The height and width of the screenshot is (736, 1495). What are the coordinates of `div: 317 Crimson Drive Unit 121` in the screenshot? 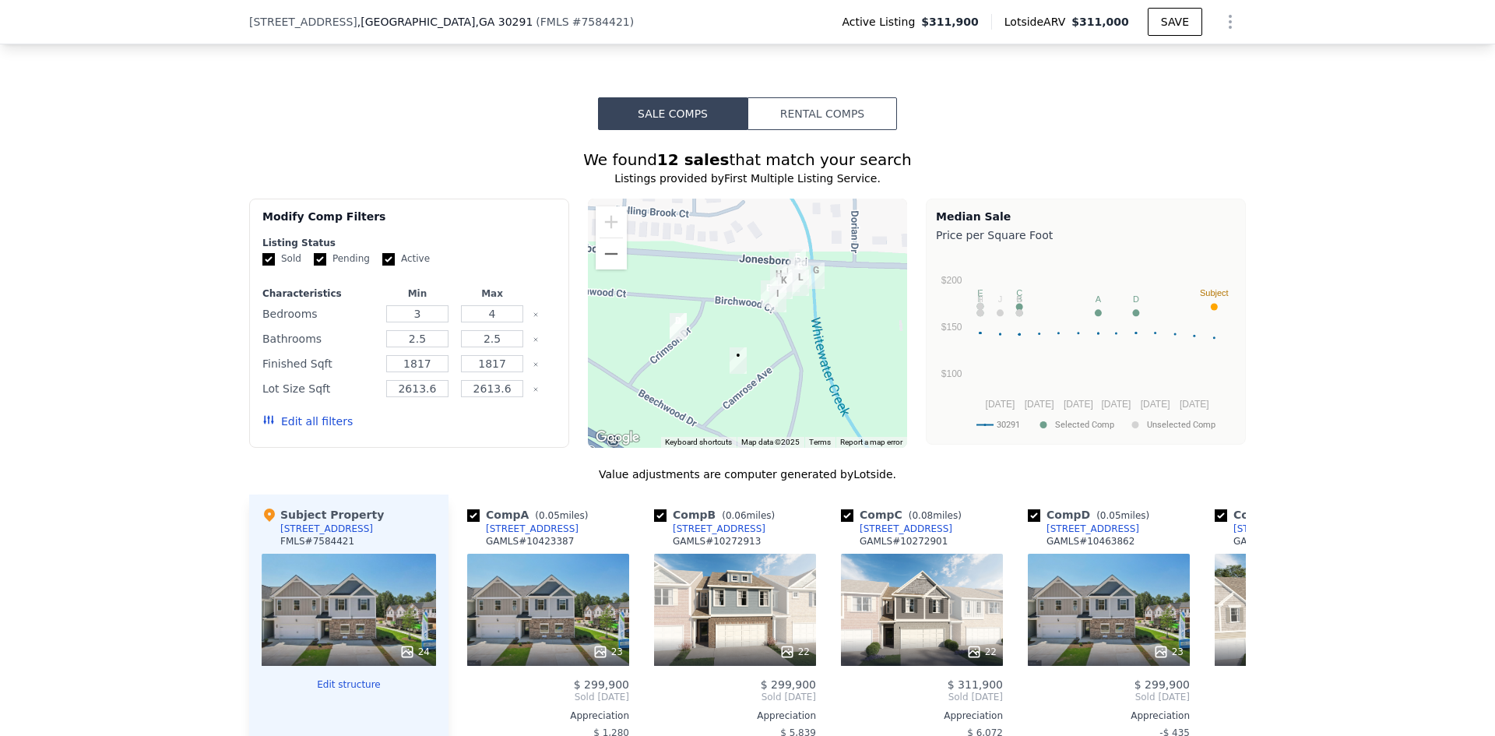 It's located at (678, 326).